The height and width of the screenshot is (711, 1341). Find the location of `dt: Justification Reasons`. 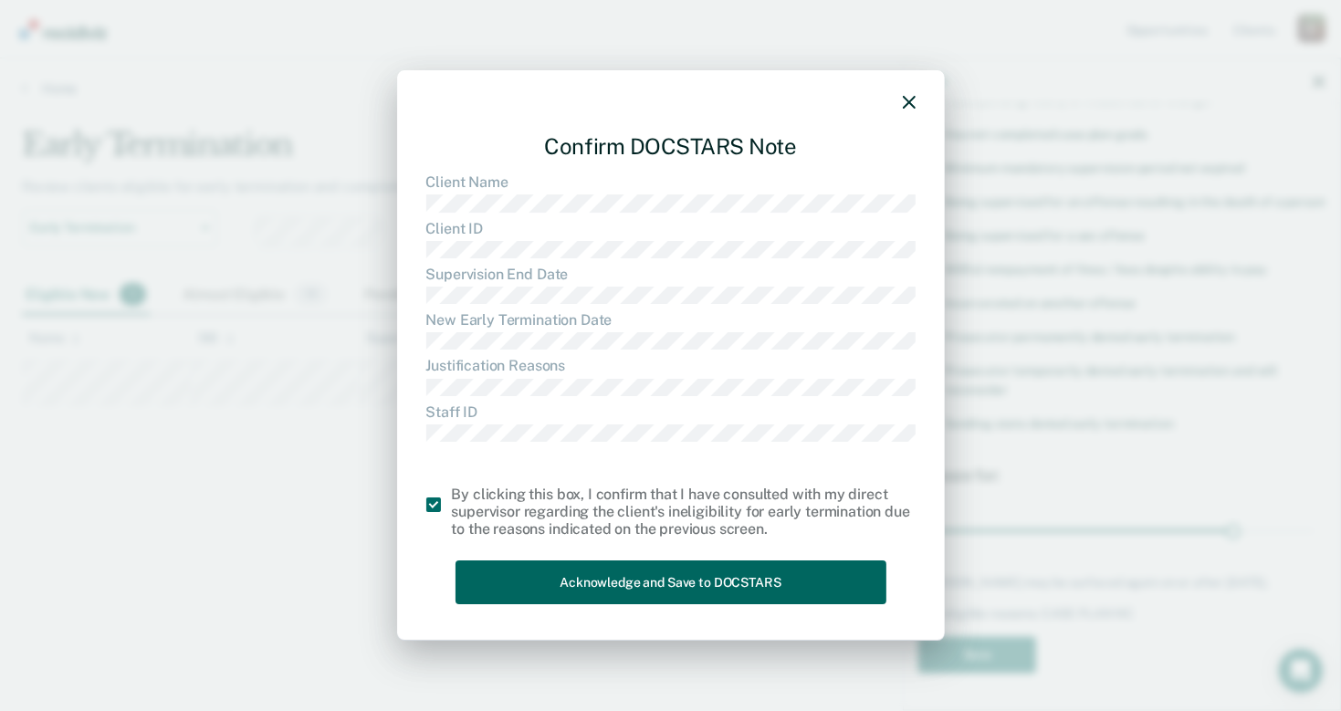

dt: Justification Reasons is located at coordinates (671, 366).